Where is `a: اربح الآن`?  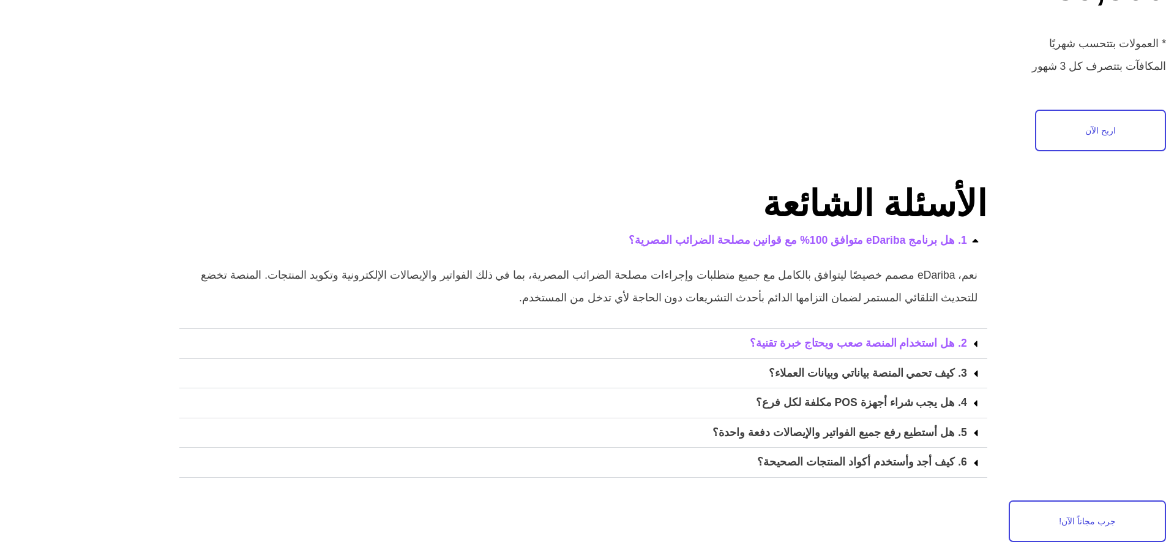 a: اربح الآن is located at coordinates (1101, 130).